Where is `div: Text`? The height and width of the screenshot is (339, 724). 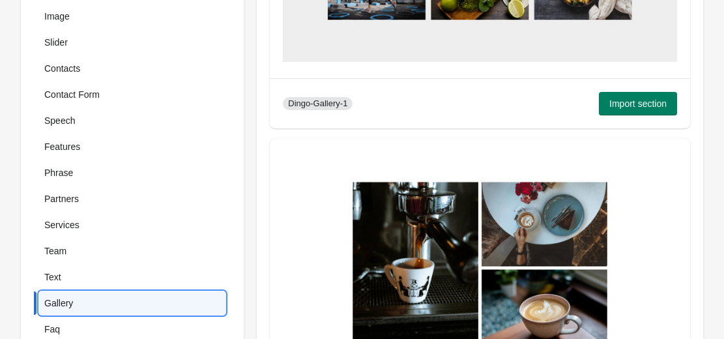 div: Text is located at coordinates (132, 277).